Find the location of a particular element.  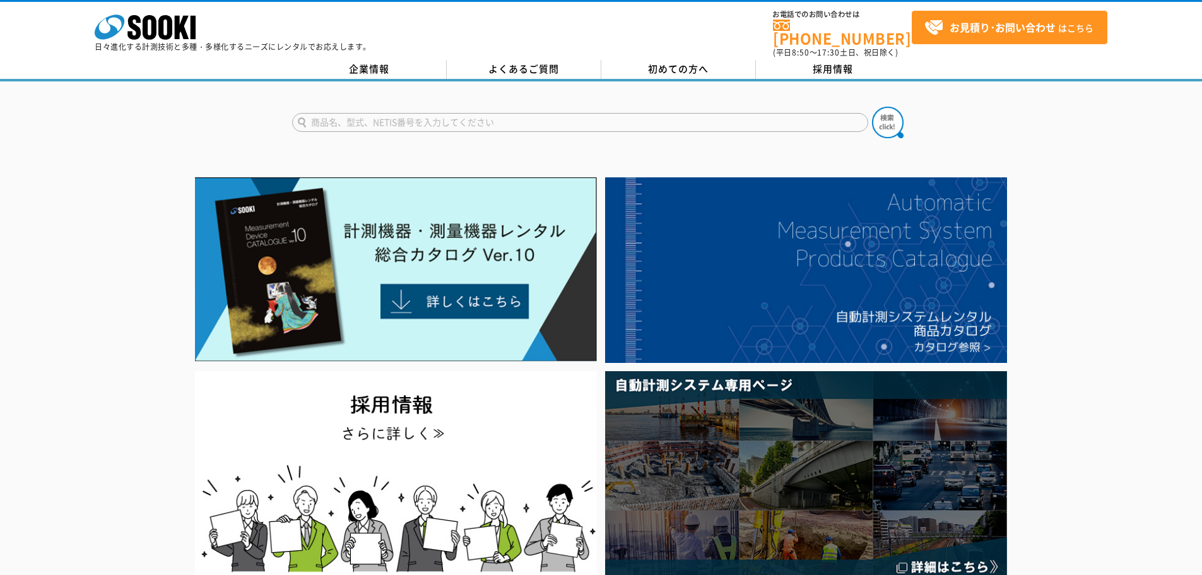

span: 8:50 is located at coordinates (801, 52).